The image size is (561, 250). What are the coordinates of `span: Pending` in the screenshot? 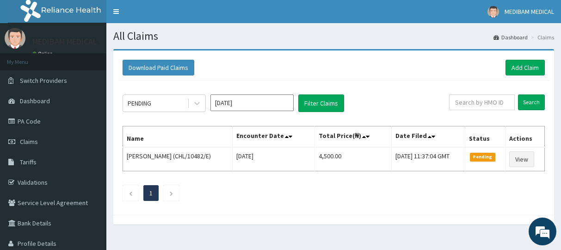 It's located at (483, 157).